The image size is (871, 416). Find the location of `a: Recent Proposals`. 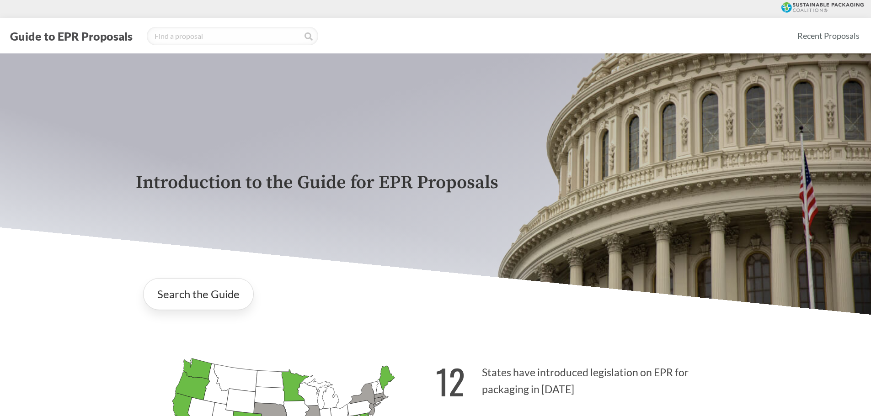

a: Recent Proposals is located at coordinates (828, 36).